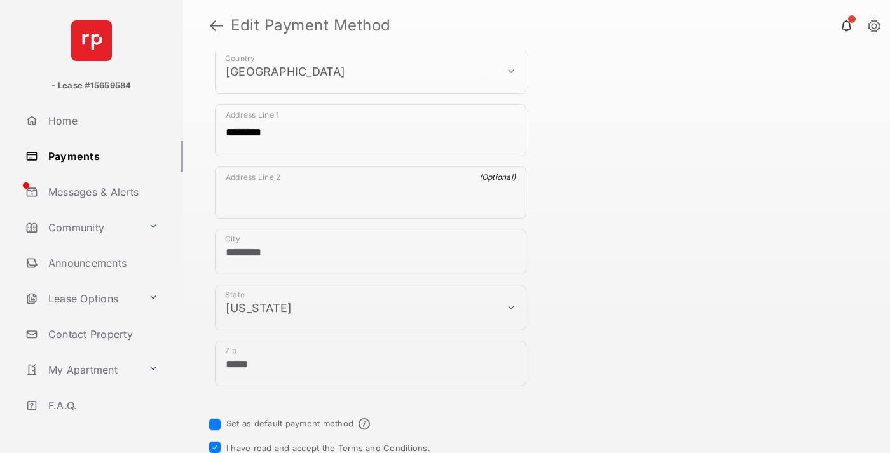 The image size is (890, 453). What do you see at coordinates (102, 192) in the screenshot?
I see `a: Messages & Alerts` at bounding box center [102, 192].